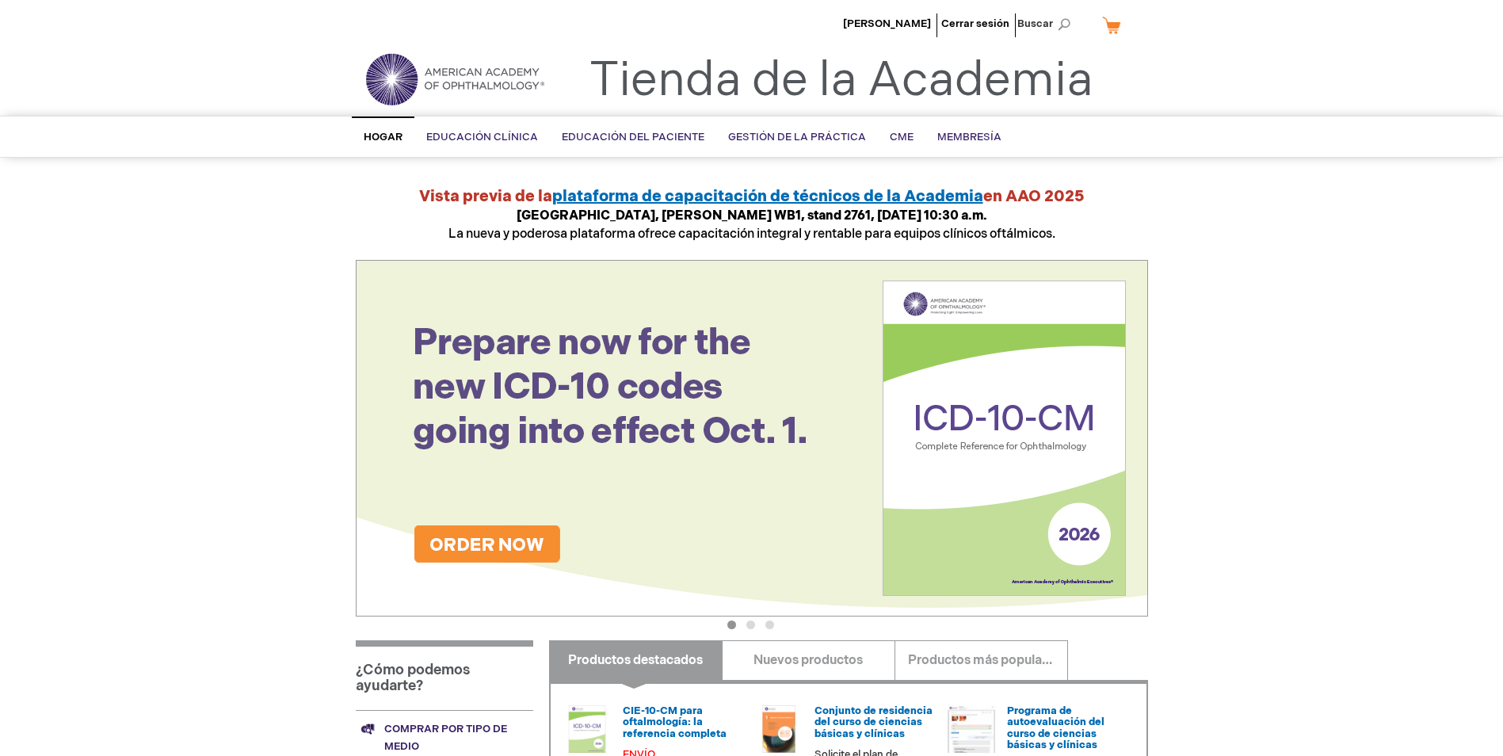  What do you see at coordinates (768, 196) in the screenshot?
I see `span: plataforma de capacitación de técnicos de la Academia` at bounding box center [768, 196].